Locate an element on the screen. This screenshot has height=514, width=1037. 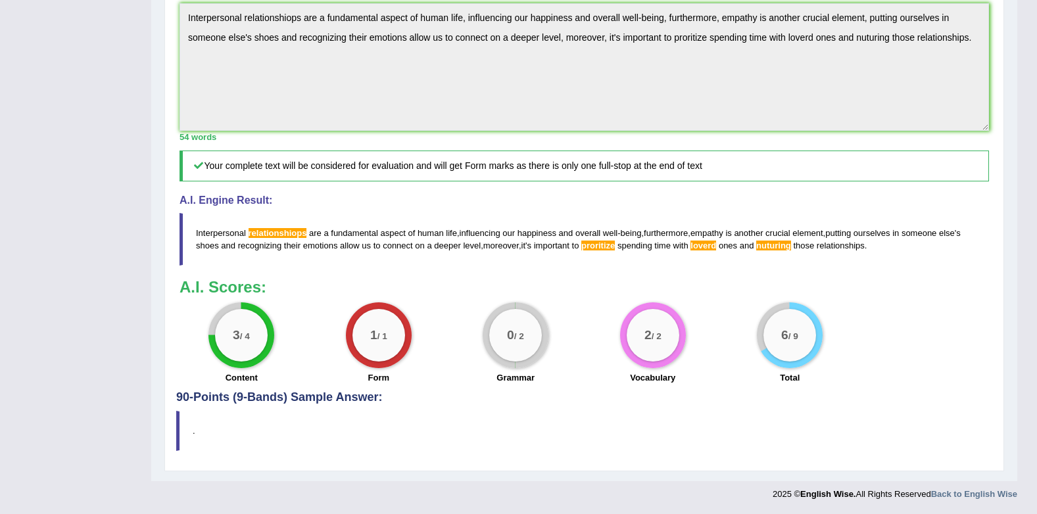
span: with is located at coordinates (681, 245).